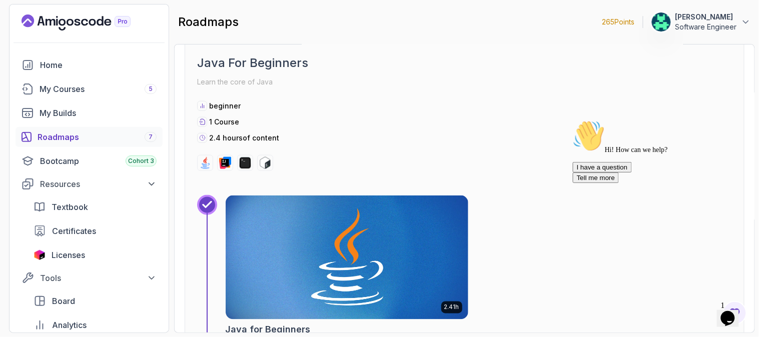  I want to click on span: 1 Course, so click(224, 122).